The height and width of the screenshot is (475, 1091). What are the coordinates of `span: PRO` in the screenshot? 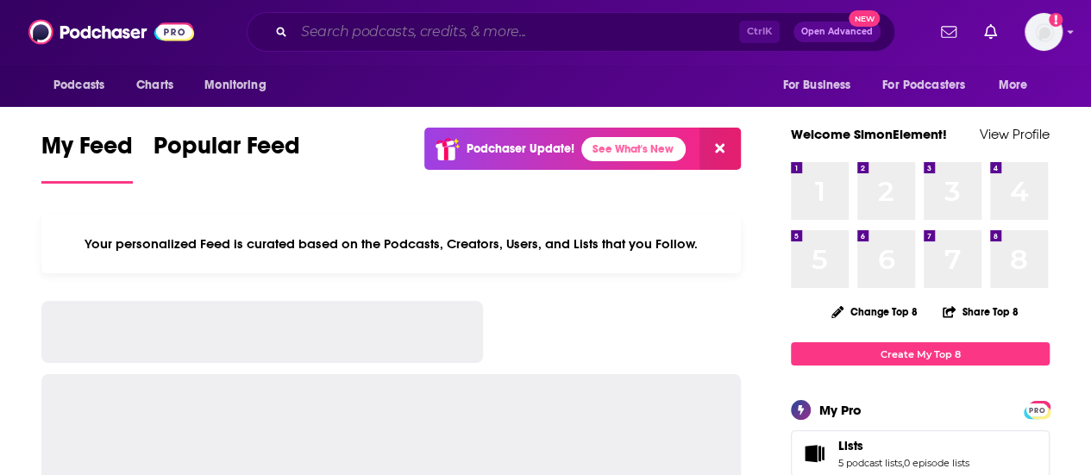 It's located at (1037, 410).